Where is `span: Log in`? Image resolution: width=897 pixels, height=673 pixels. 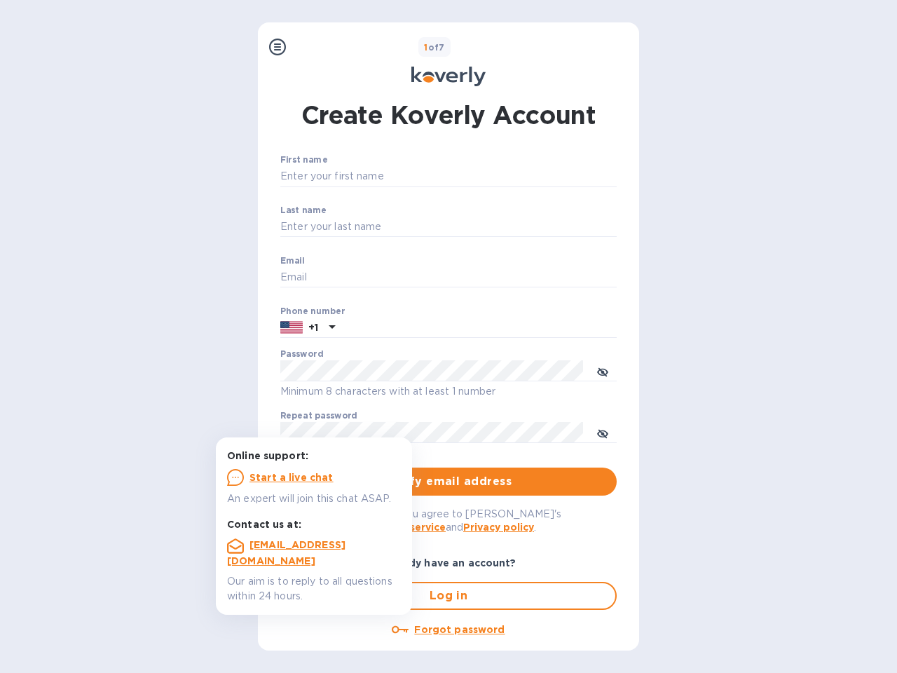 span: Log in is located at coordinates (449, 596).